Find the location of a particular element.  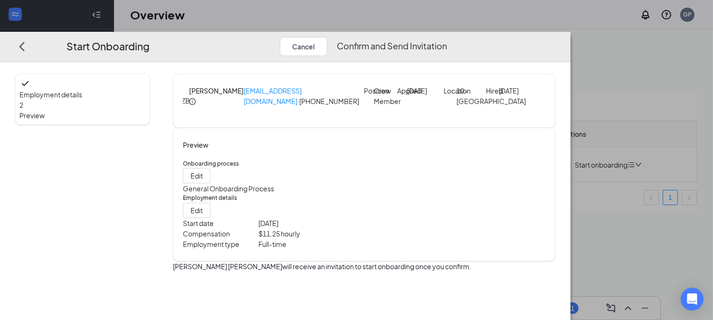

span: Preview is located at coordinates (83, 115).